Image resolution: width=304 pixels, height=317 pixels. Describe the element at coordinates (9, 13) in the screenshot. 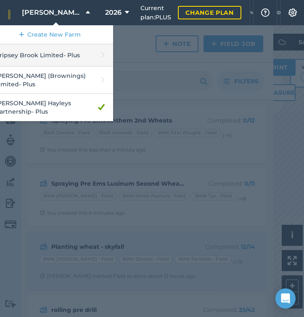

I see `img: fieldmargin Logo` at that location.